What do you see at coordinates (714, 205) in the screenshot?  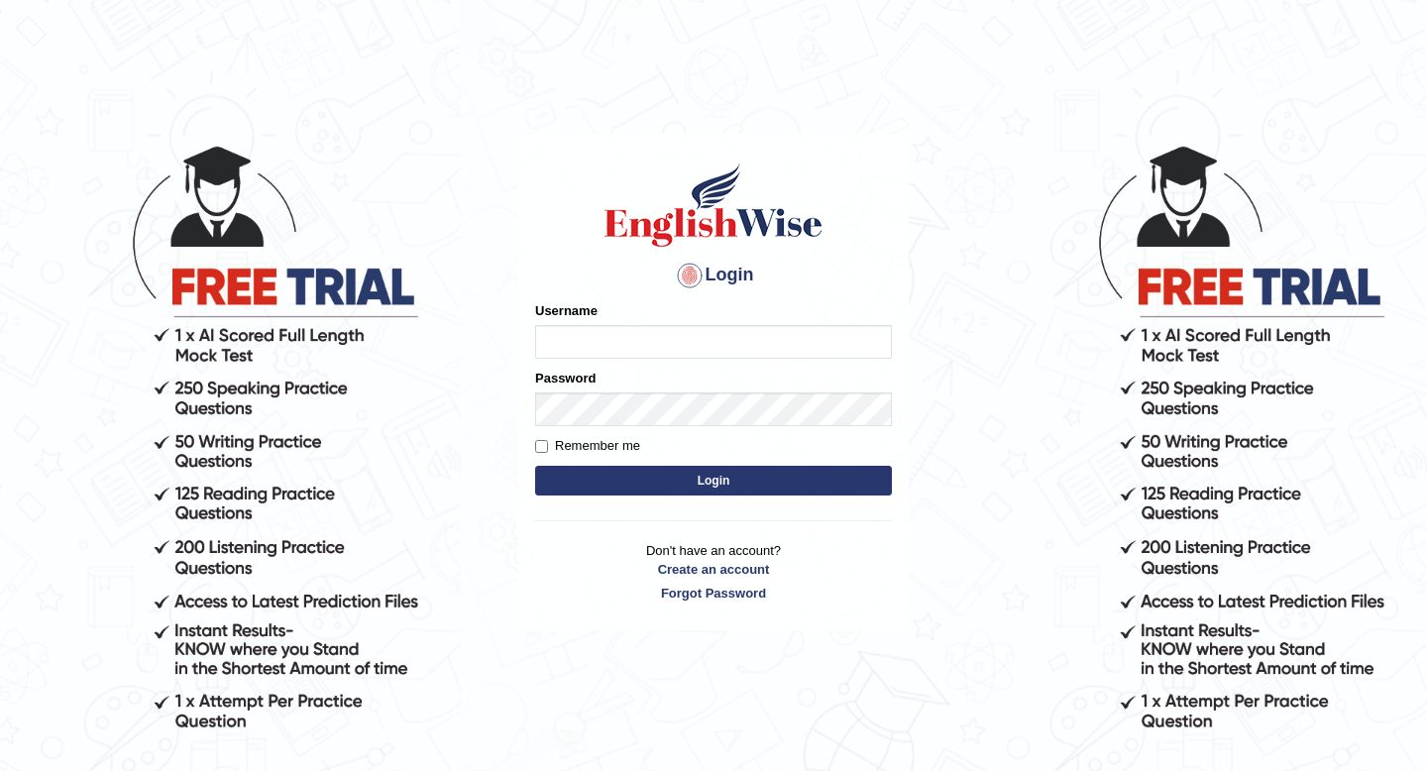 I see `img: Logo of English Wise sign in for intelligent practice with AI` at bounding box center [714, 205].